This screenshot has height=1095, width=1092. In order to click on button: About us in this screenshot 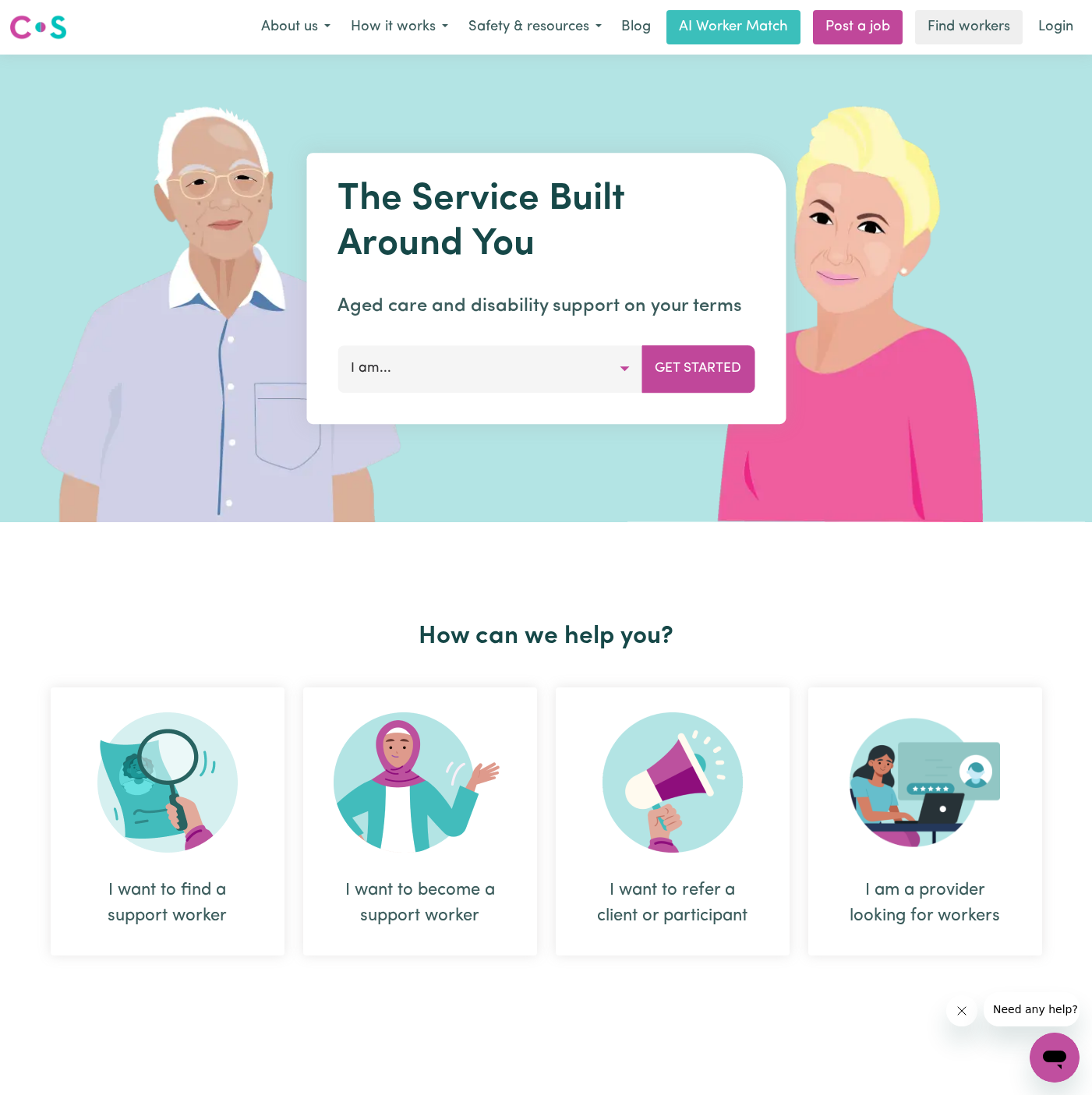, I will do `click(295, 28)`.